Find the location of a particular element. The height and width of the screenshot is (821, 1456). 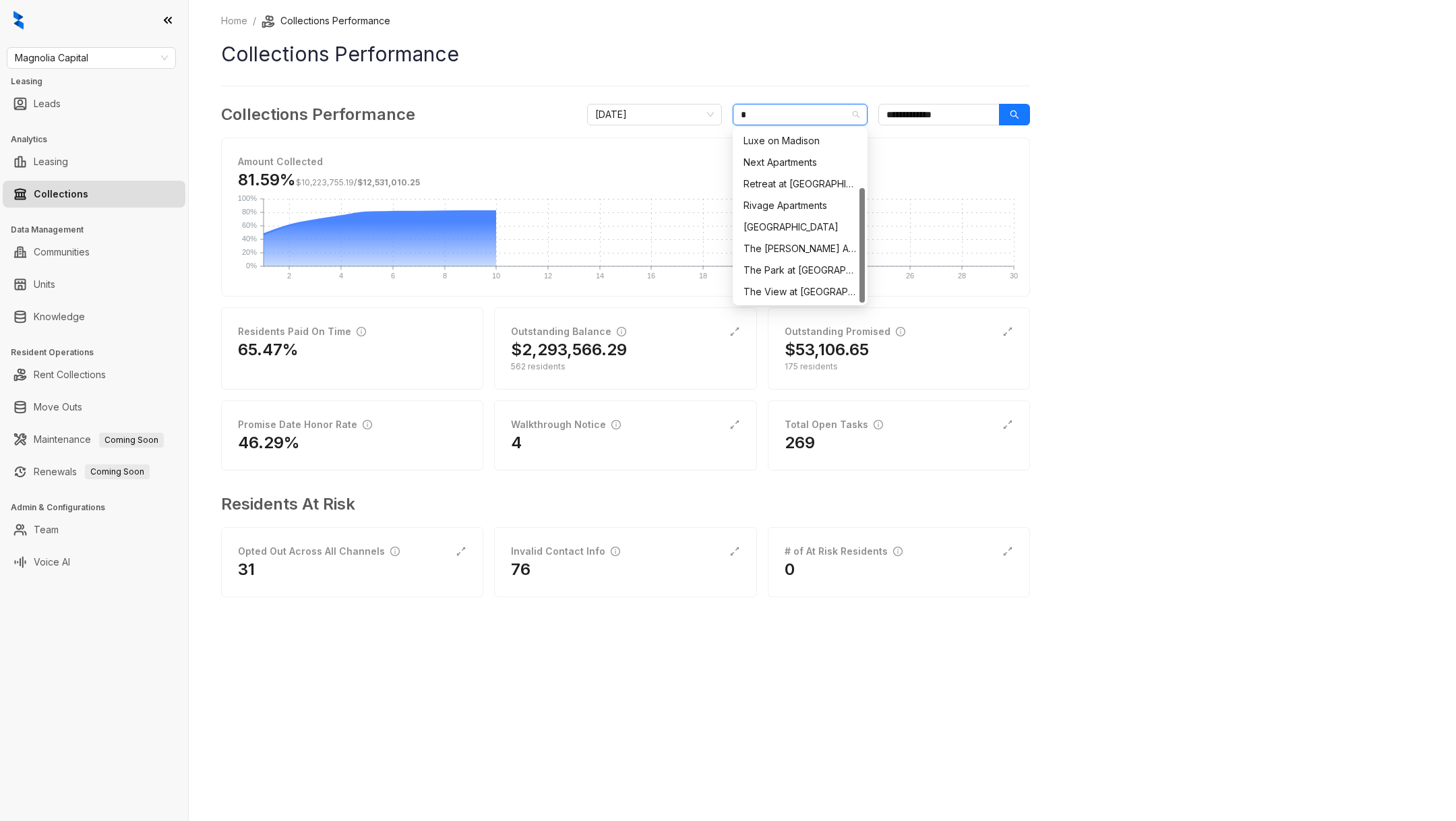

a: Knowledge is located at coordinates (60, 317).